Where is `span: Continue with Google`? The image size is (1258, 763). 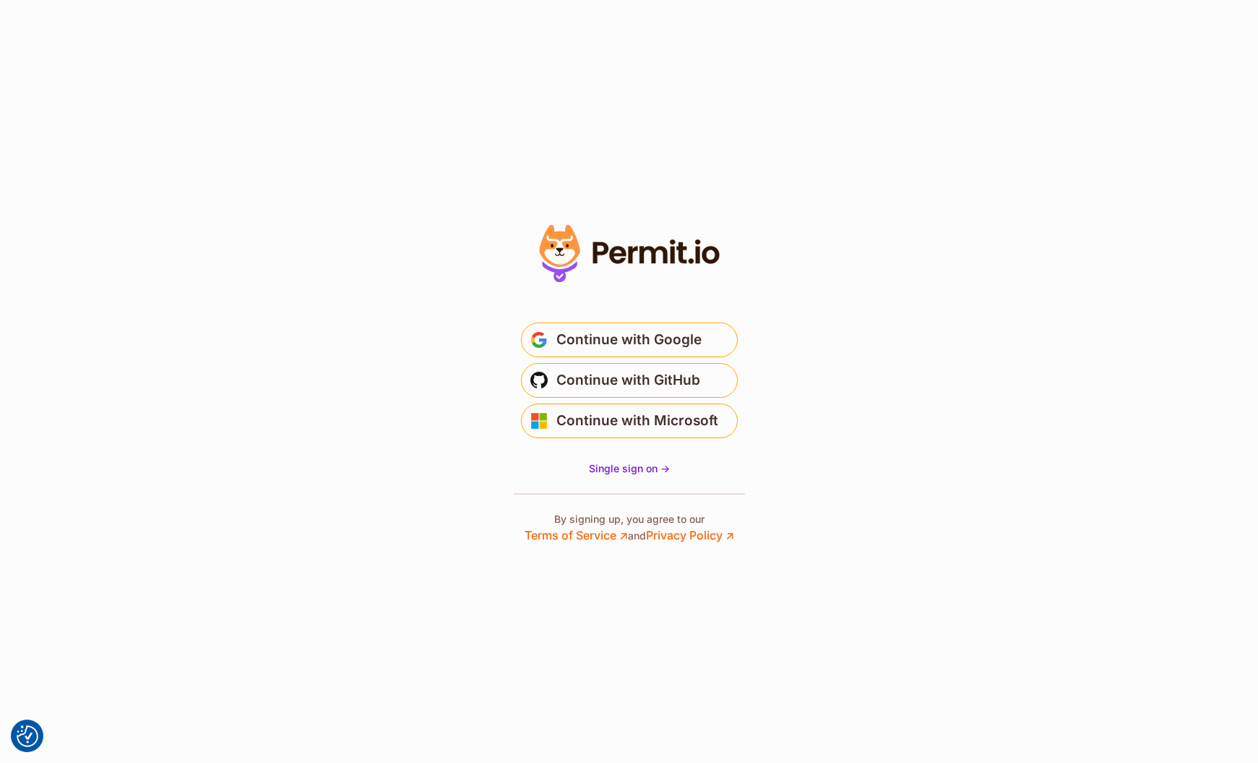
span: Continue with Google is located at coordinates (629, 340).